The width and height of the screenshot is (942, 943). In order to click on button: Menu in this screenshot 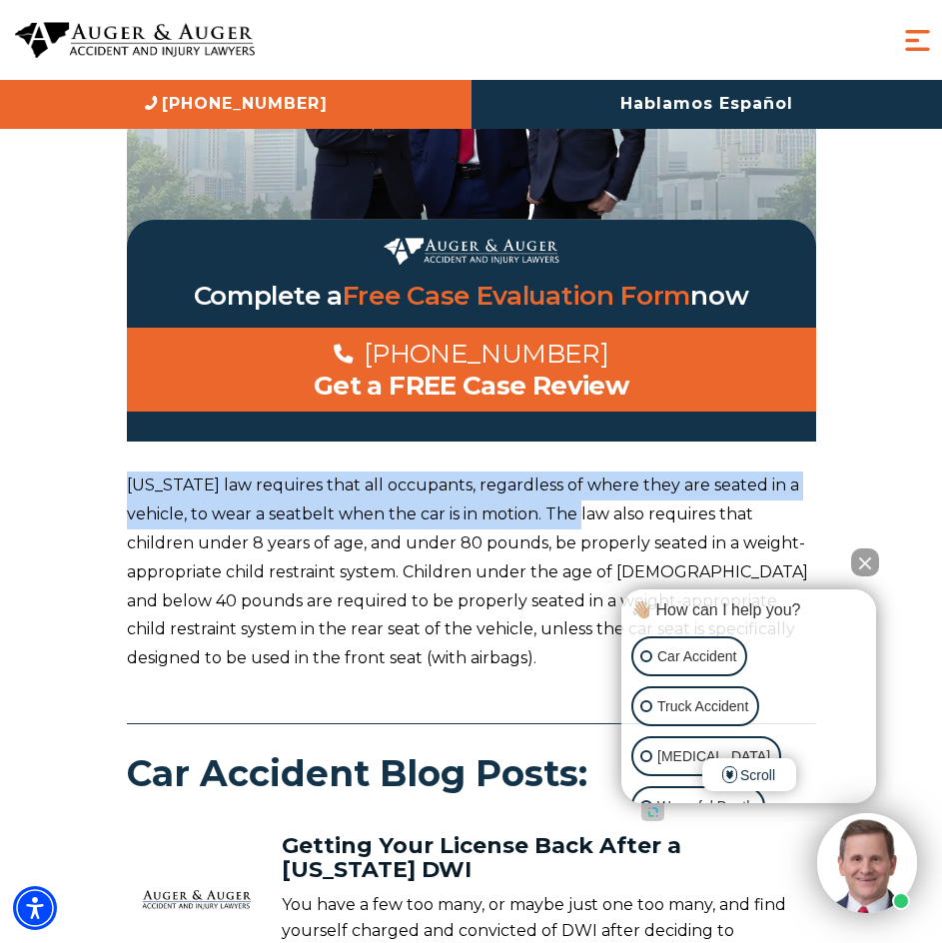, I will do `click(917, 40)`.